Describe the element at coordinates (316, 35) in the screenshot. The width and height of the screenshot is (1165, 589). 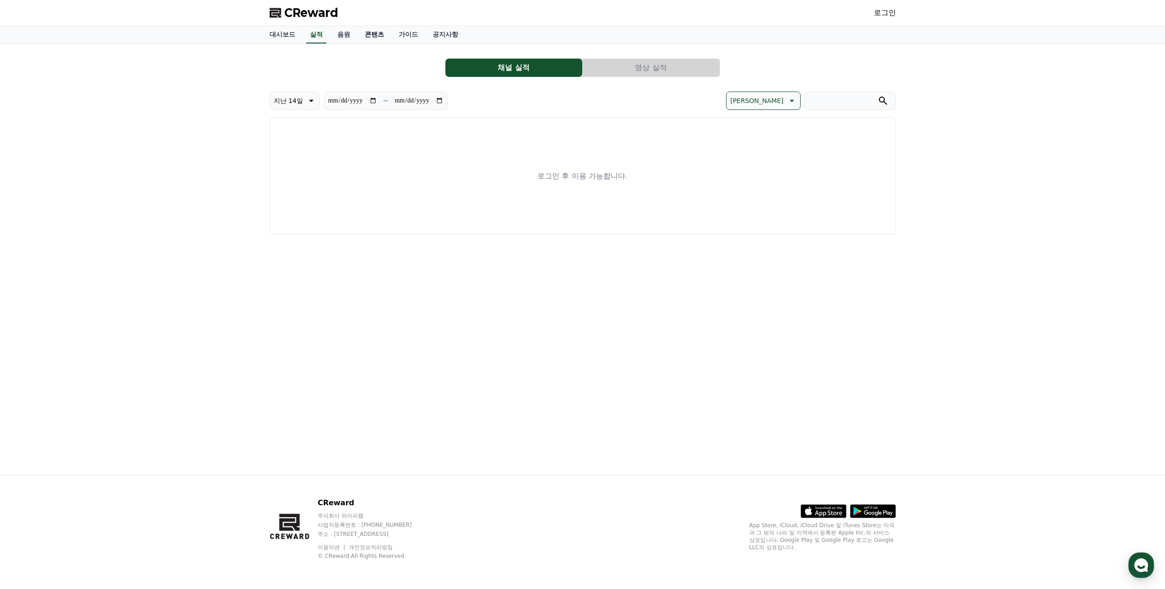
I see `a: 실적` at that location.